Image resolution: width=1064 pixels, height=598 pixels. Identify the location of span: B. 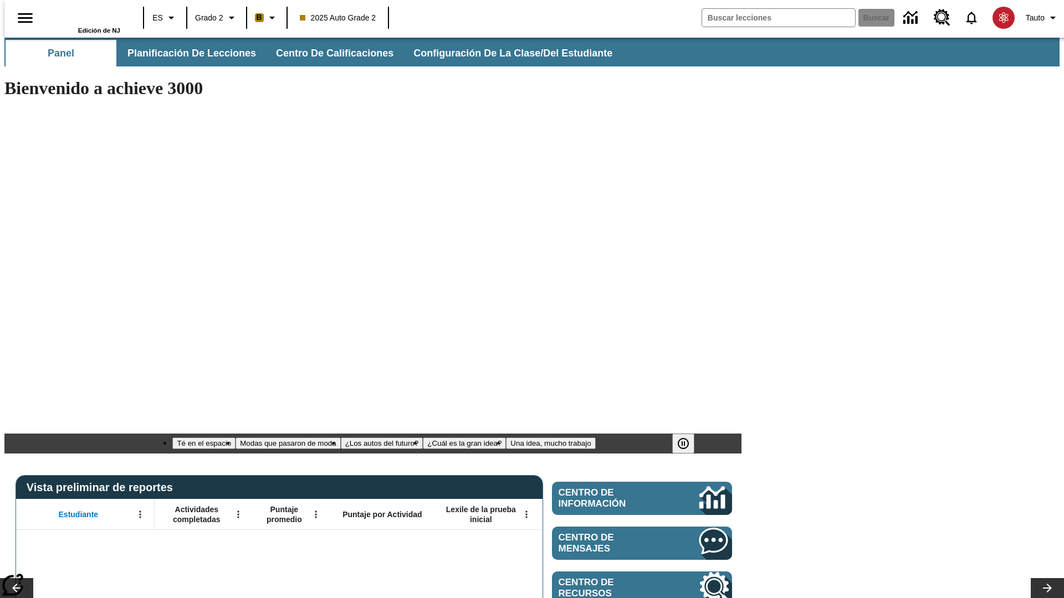
(259, 17).